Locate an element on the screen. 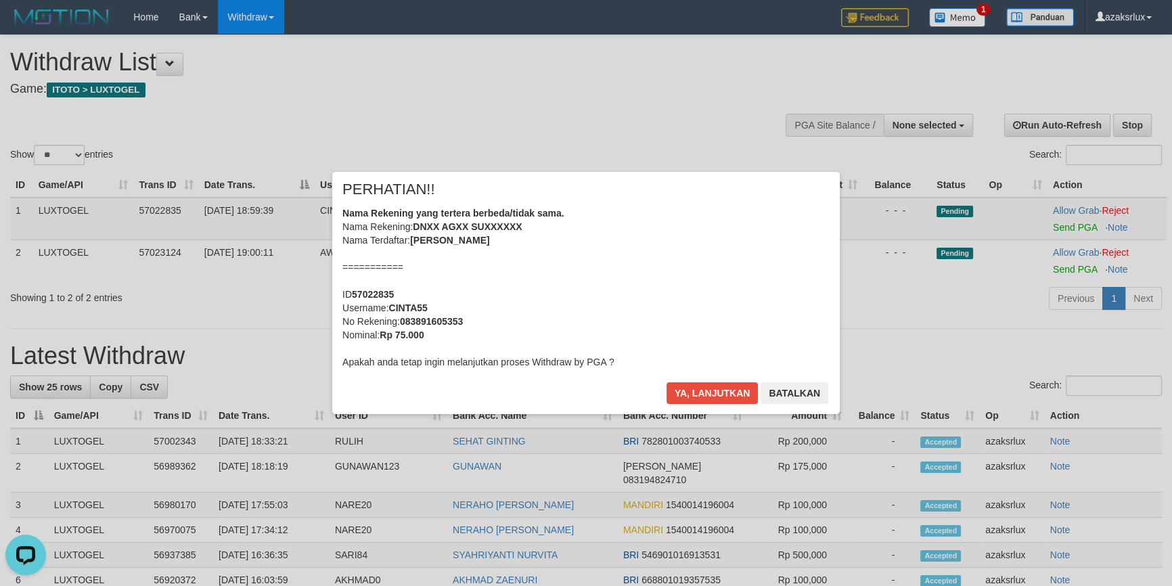  div: Nama Rekening: Nama Terdaftar: =========== ID Username: No Rekening: Nominal: Apakah anda tetap i... is located at coordinates (586, 288).